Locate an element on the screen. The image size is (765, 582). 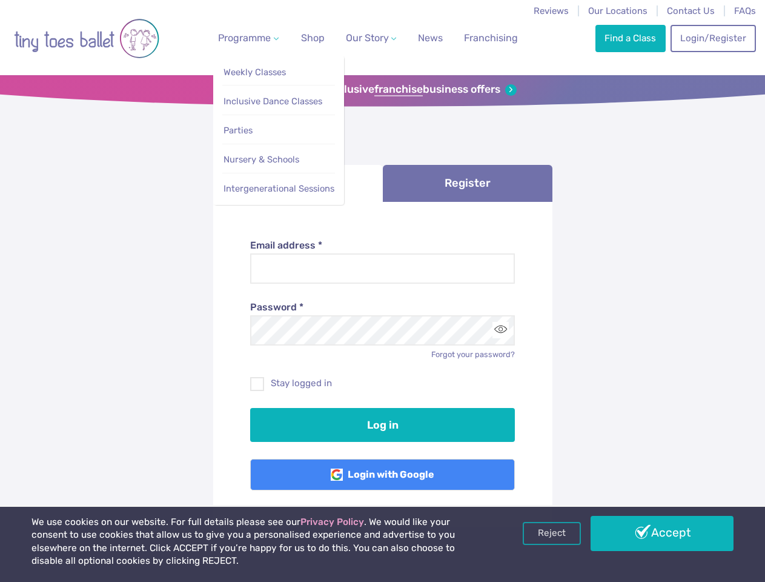
a: Franchising is located at coordinates (491, 38).